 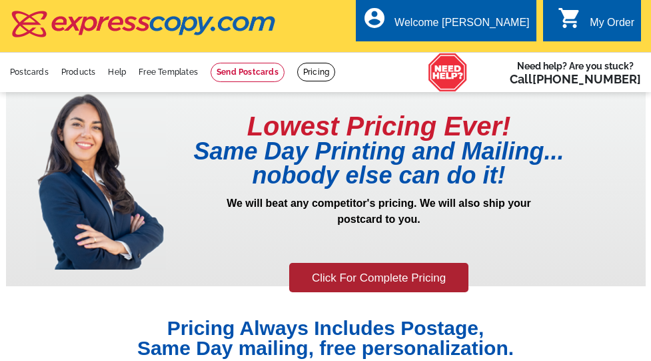 I want to click on a: Products, so click(x=79, y=72).